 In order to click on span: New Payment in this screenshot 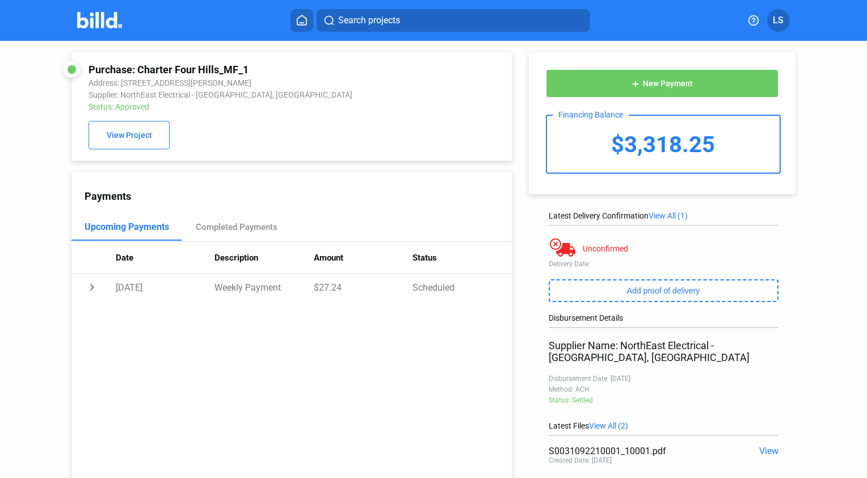, I will do `click(668, 84)`.